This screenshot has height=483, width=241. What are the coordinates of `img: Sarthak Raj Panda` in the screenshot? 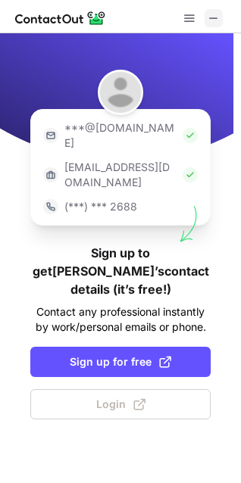 It's located at (120, 92).